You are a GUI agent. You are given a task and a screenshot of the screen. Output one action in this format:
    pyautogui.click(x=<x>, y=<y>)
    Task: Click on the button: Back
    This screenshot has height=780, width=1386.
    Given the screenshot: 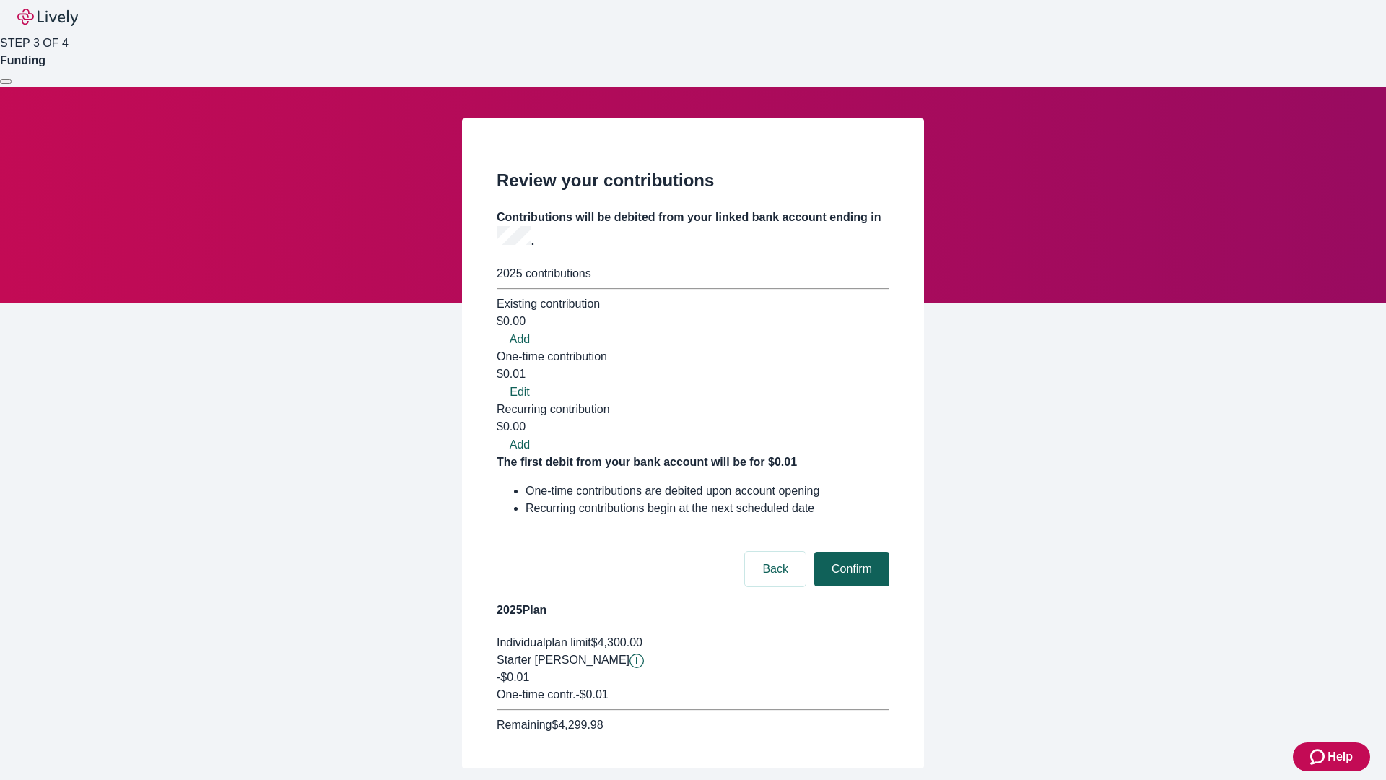 What is the action you would take?
    pyautogui.click(x=775, y=569)
    